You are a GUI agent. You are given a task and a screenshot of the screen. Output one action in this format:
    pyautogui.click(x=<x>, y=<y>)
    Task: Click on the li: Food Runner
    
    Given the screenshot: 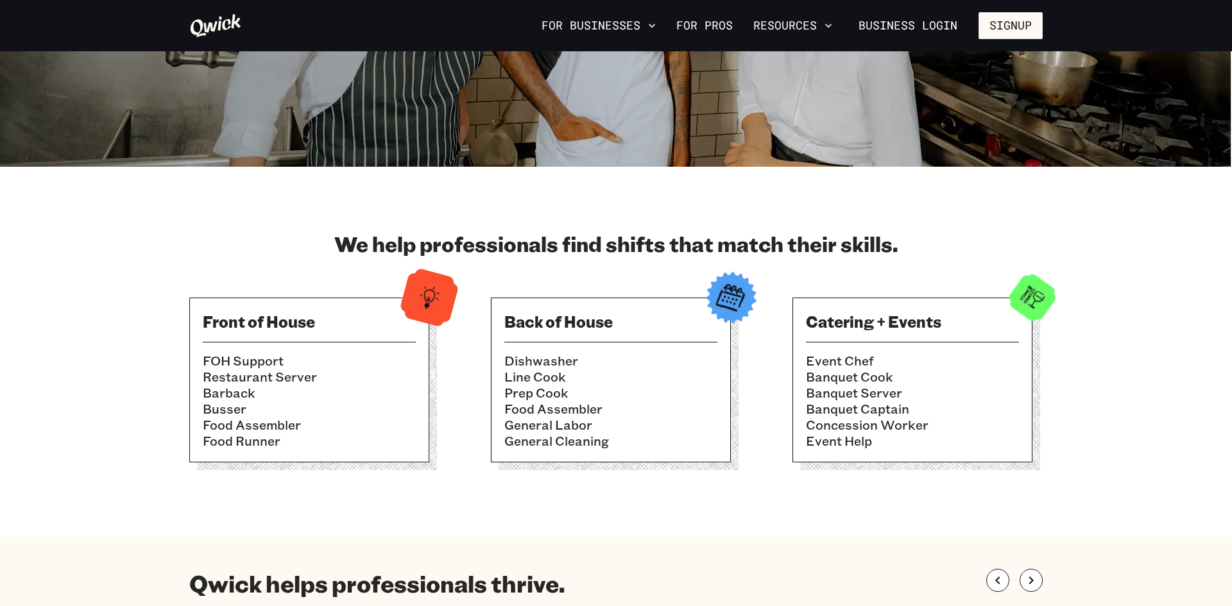 What is the action you would take?
    pyautogui.click(x=309, y=441)
    